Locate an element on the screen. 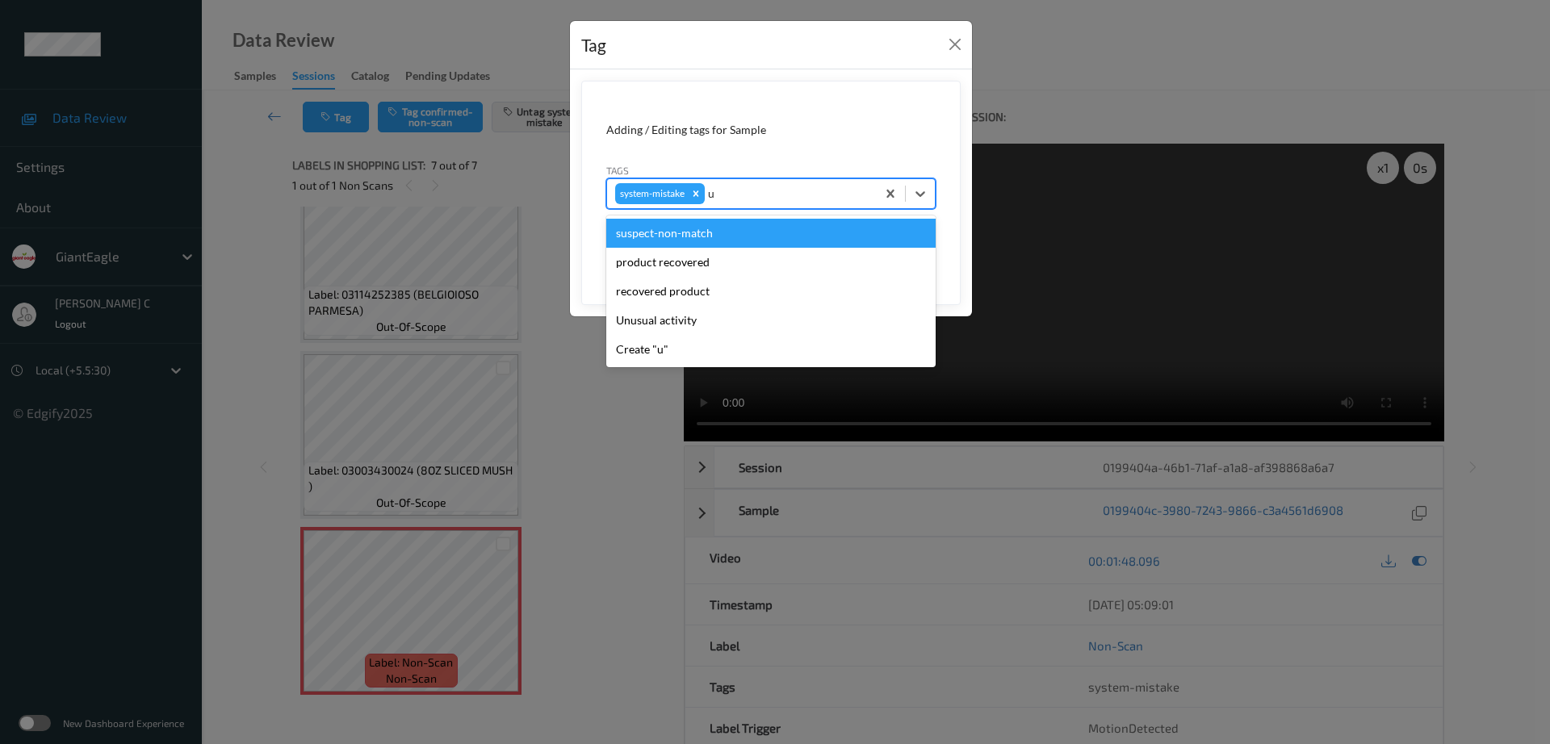 This screenshot has width=1550, height=744. div: Tag is located at coordinates (593, 45).